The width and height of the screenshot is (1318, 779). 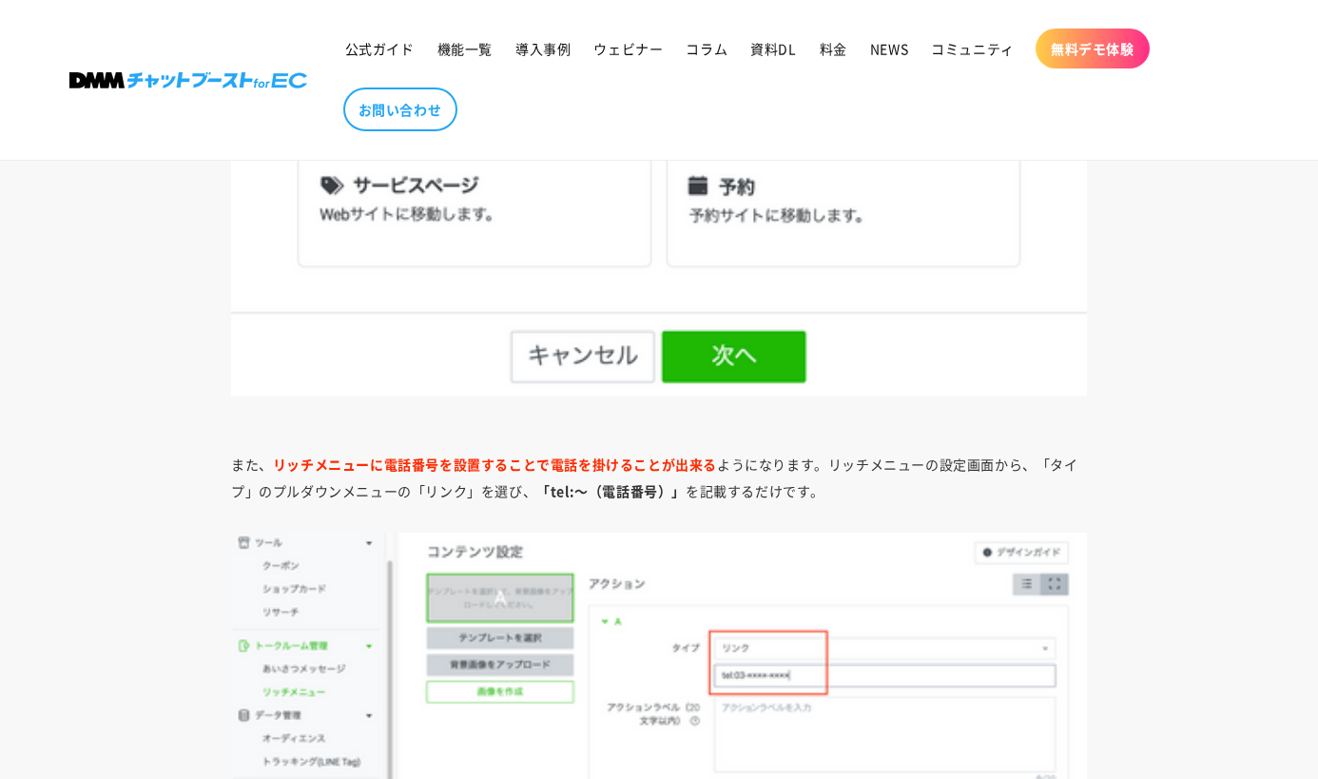 I want to click on a: 資料DL, so click(x=773, y=48).